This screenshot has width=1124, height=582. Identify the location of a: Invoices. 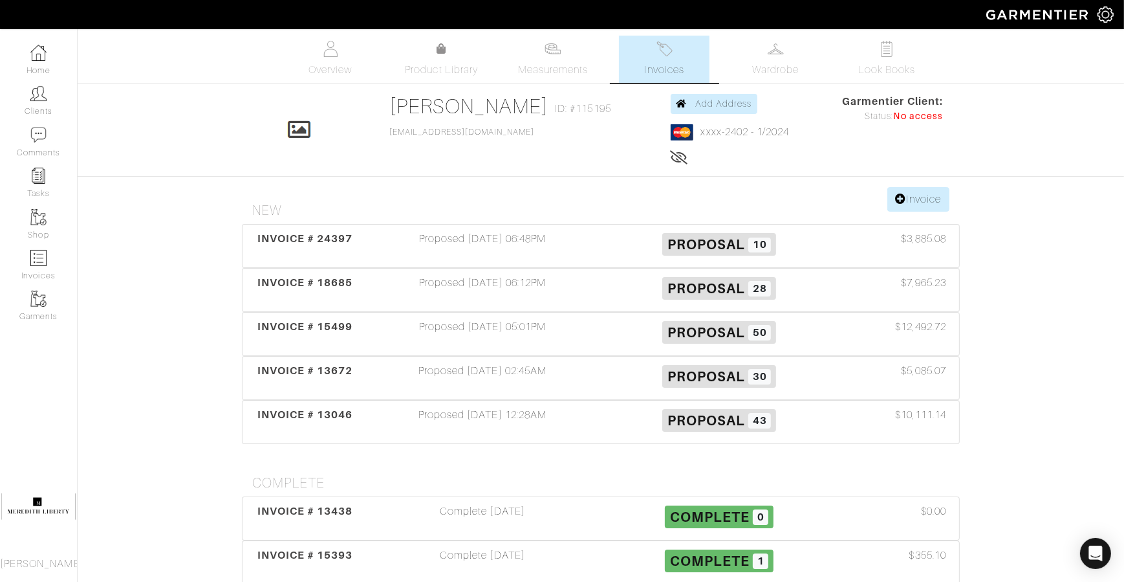
(664, 59).